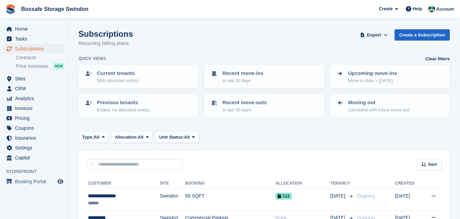 The image size is (460, 219). What do you see at coordinates (138, 106) in the screenshot?
I see `a: Previous tenants Ended, no allocated unit(s)` at bounding box center [138, 106].